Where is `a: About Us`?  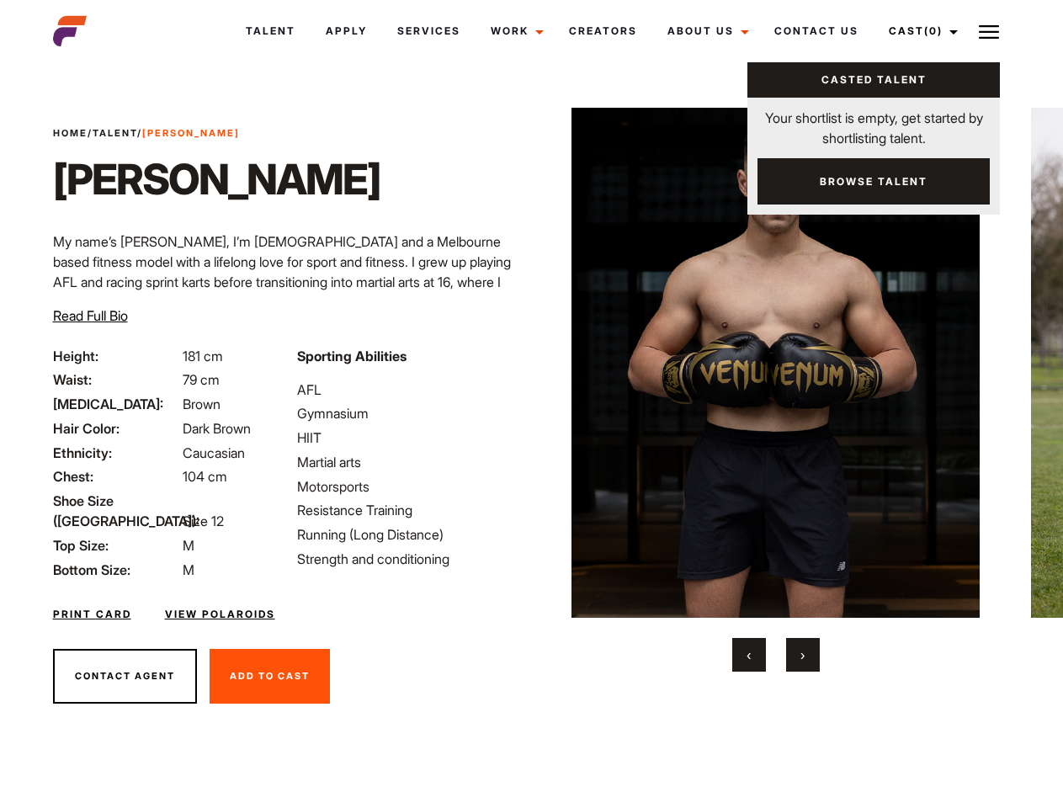
a: About Us is located at coordinates (705, 31).